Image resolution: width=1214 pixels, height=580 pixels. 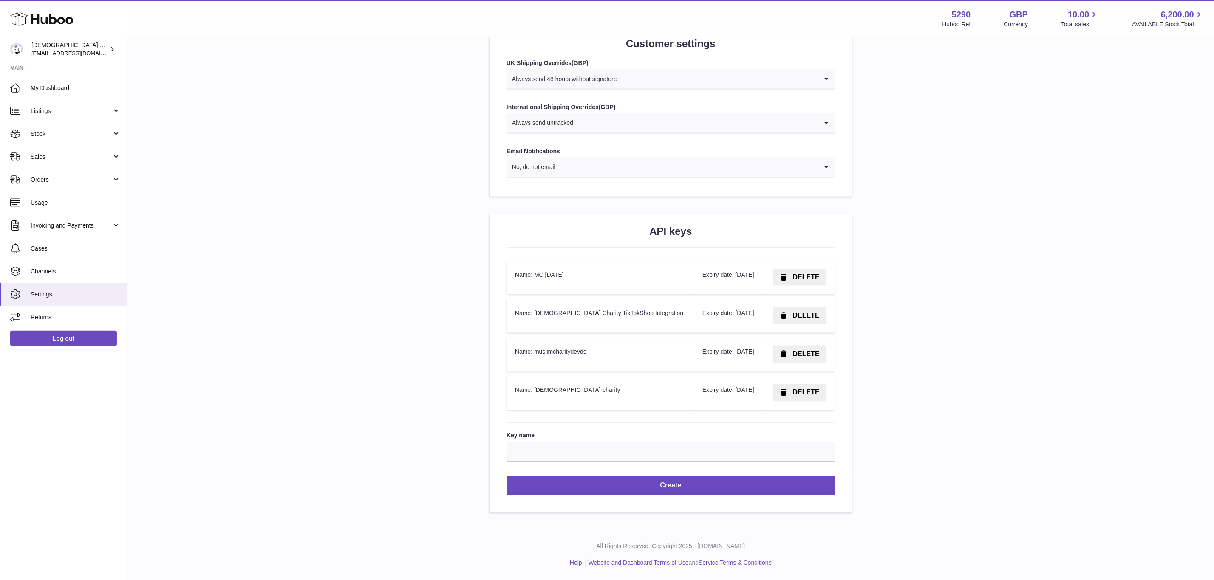 What do you see at coordinates (670, 486) in the screenshot?
I see `button: Create` at bounding box center [670, 486].